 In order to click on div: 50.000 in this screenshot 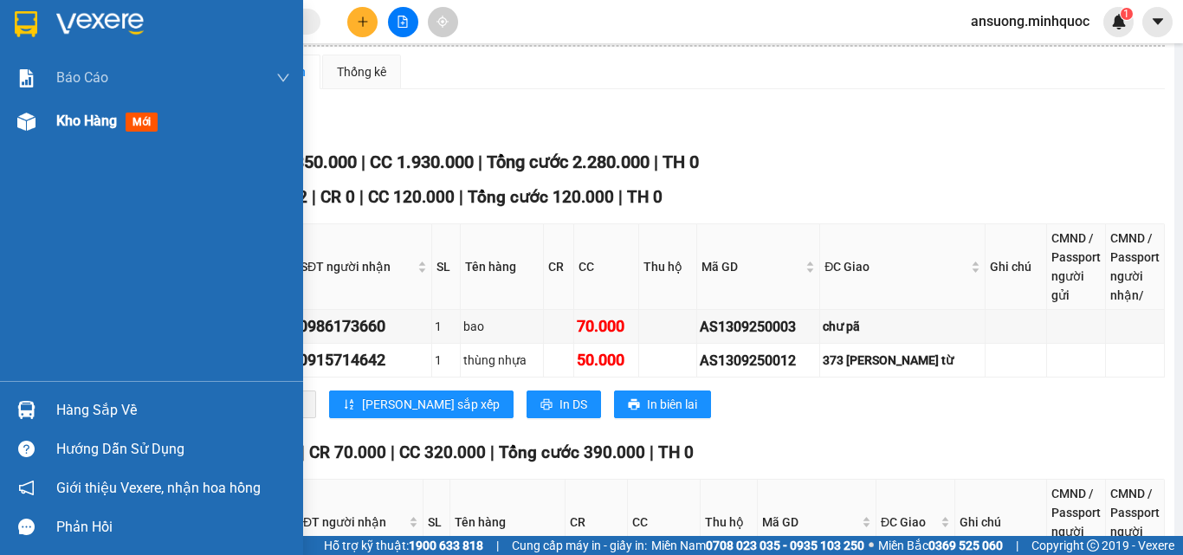, I will do `click(606, 360)`.